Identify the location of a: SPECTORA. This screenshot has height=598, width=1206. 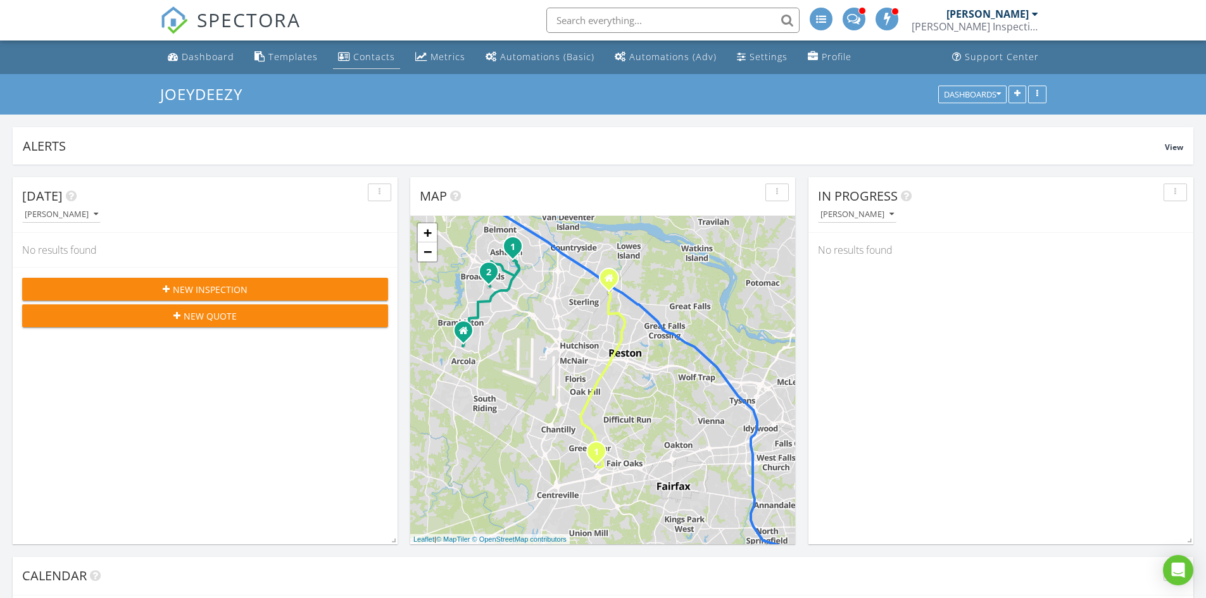
(230, 30).